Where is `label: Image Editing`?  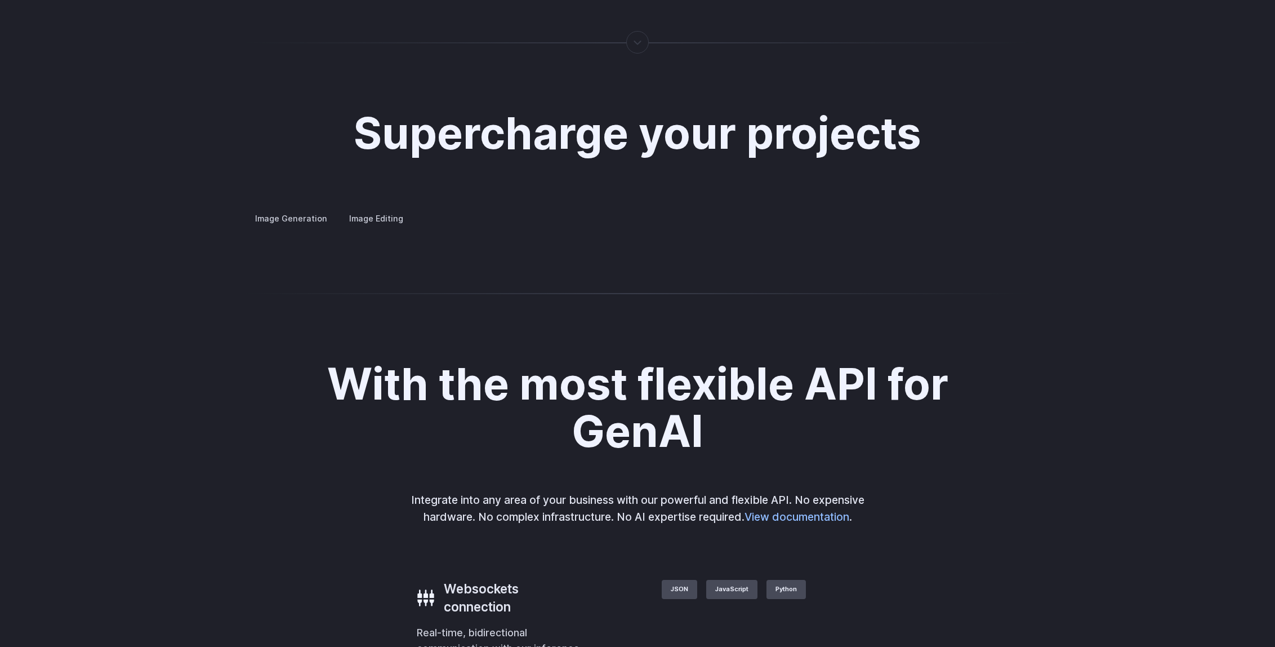 label: Image Editing is located at coordinates (376, 218).